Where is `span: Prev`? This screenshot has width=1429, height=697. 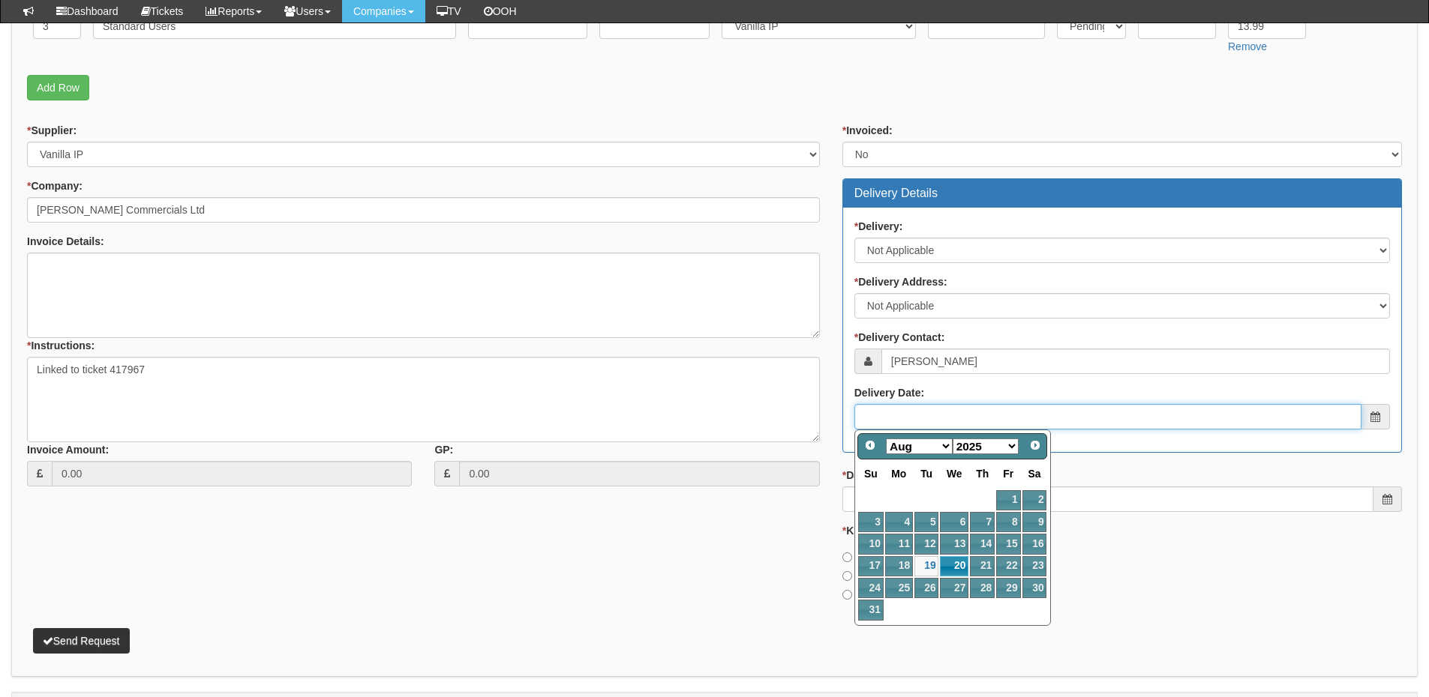
span: Prev is located at coordinates (870, 445).